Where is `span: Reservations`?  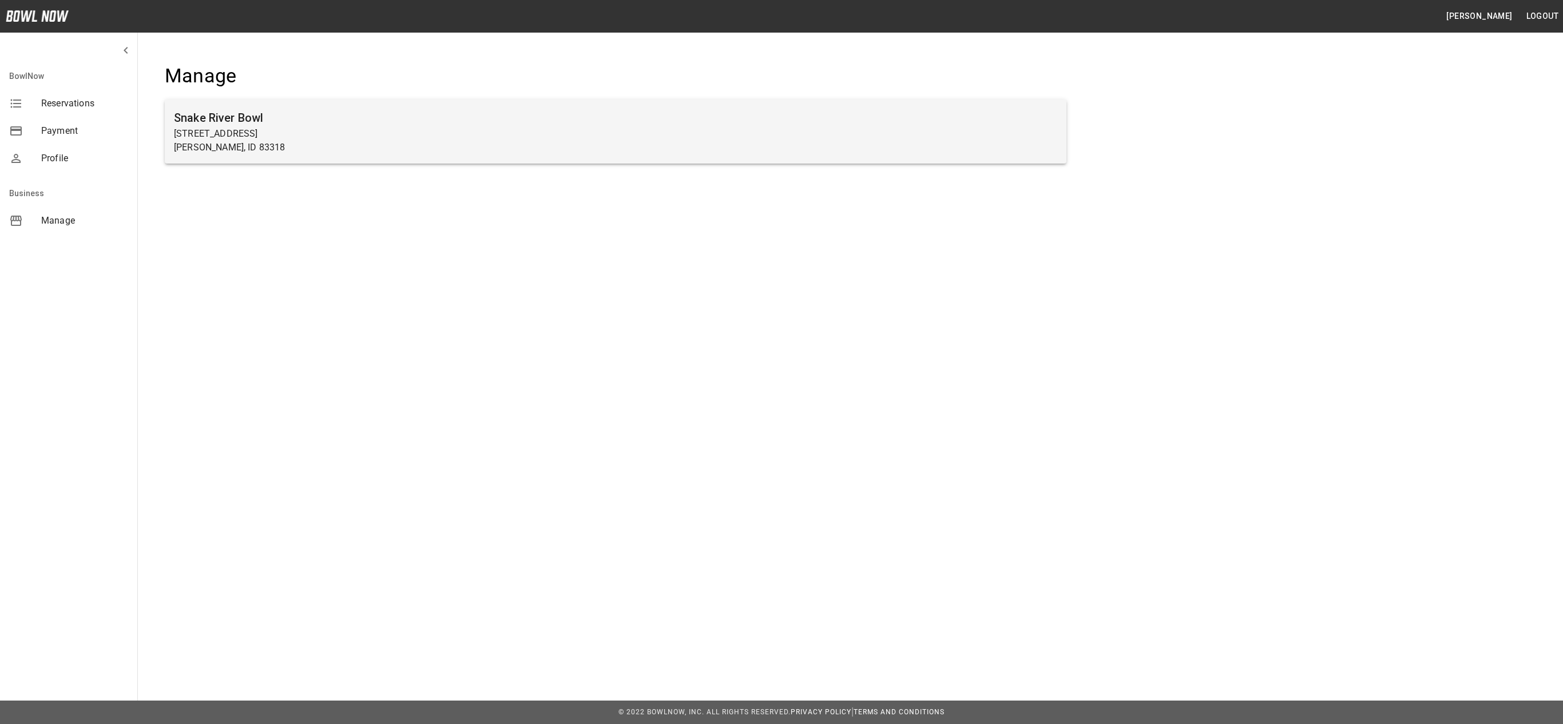 span: Reservations is located at coordinates (85, 104).